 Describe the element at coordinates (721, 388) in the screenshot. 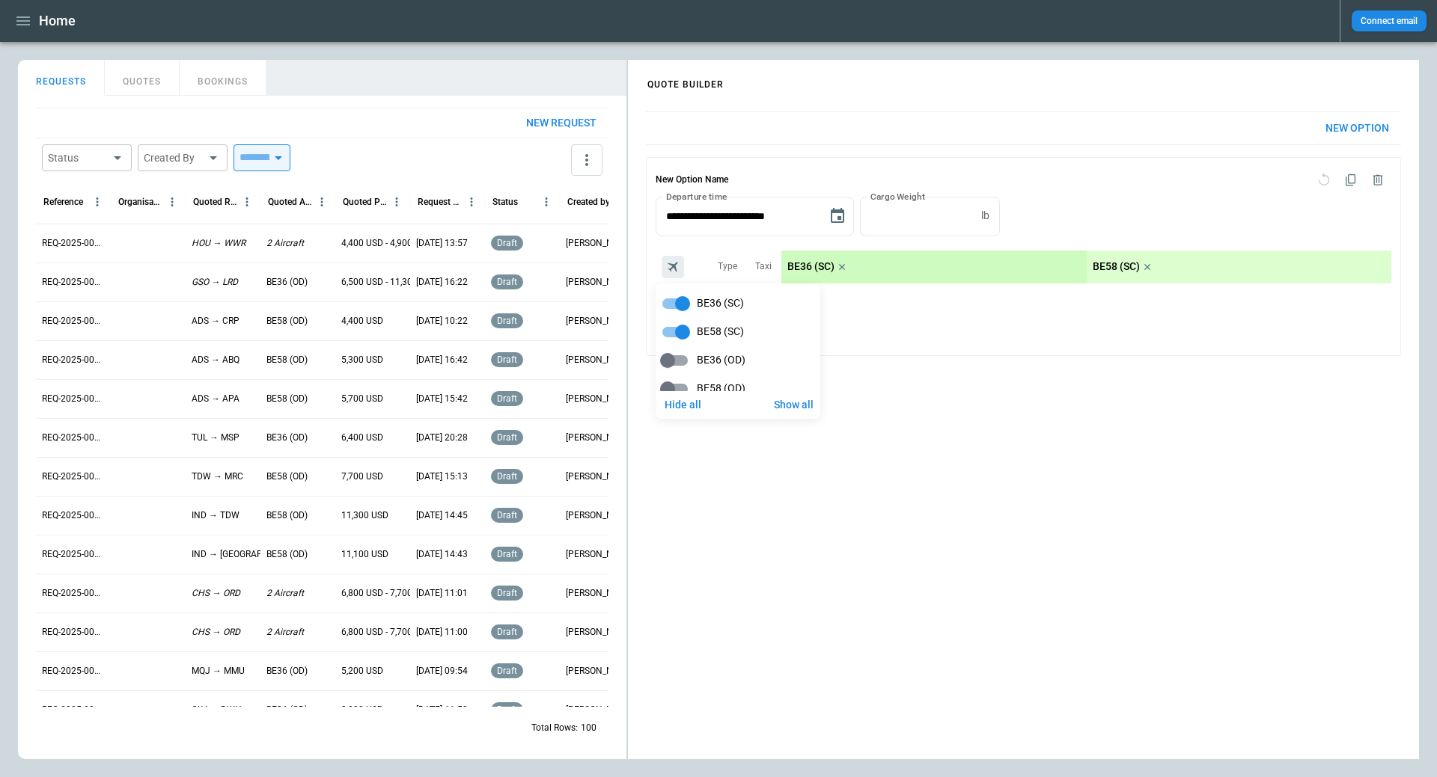

I see `span: BE58 (OD)` at that location.